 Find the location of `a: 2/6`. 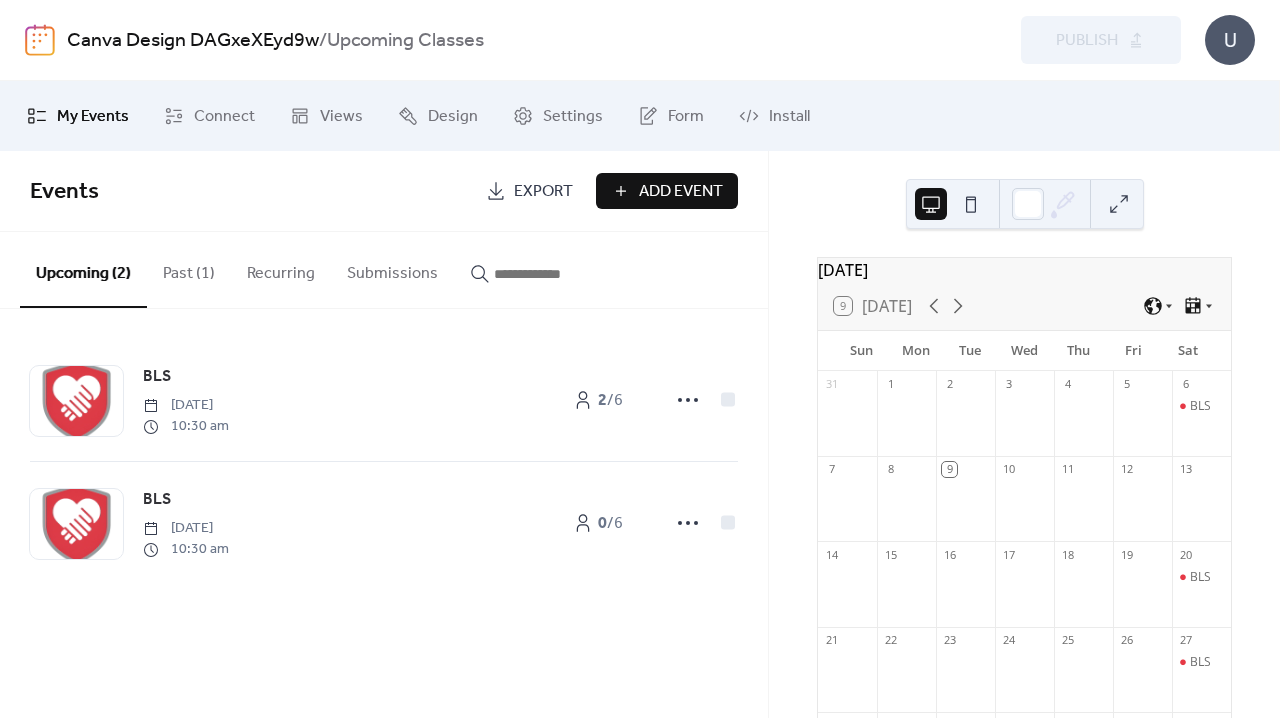

a: 2/6 is located at coordinates (598, 400).